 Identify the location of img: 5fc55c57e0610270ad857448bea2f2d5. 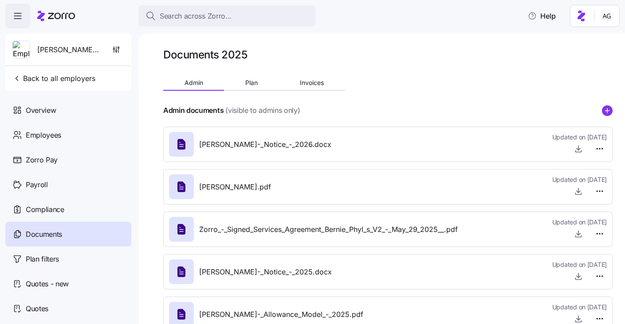
(606, 16).